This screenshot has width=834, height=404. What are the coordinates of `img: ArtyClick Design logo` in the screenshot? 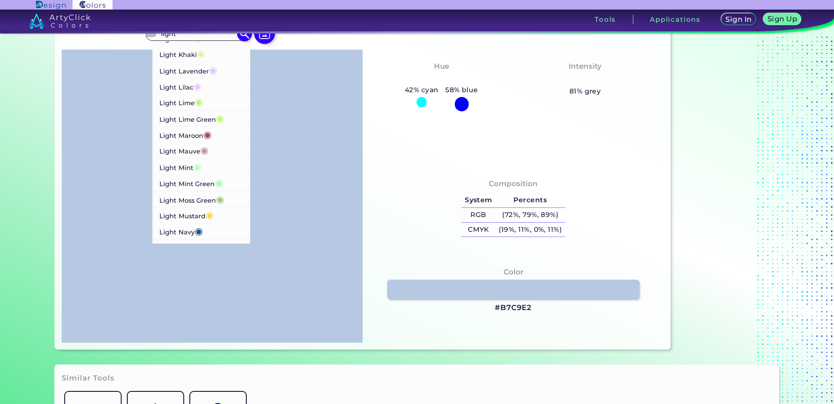 It's located at (50, 5).